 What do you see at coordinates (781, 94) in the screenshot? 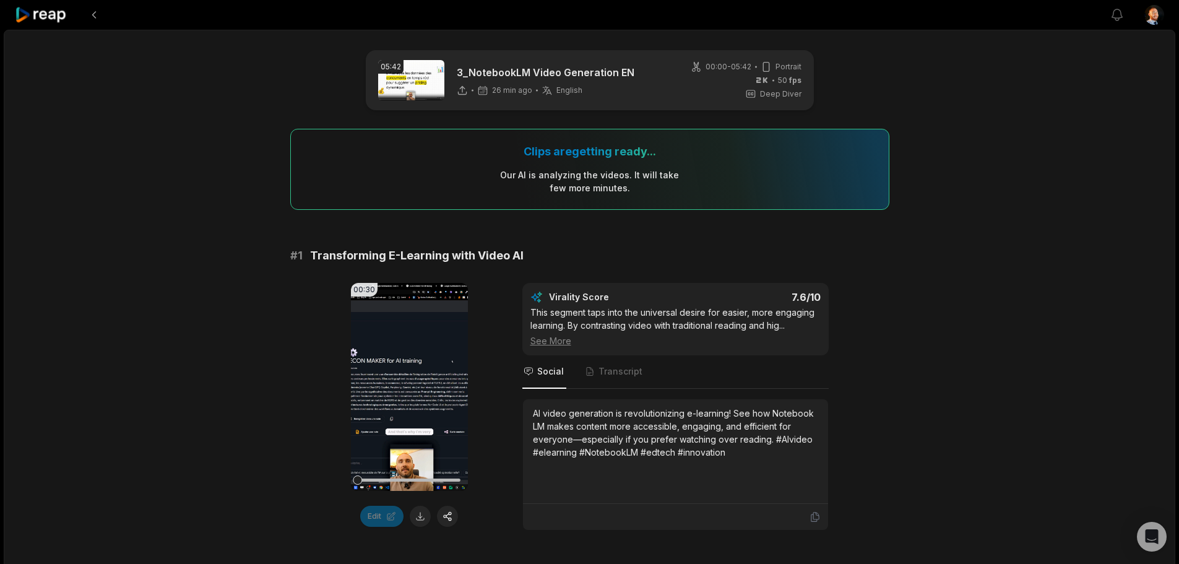
I see `span: Deep Diver` at bounding box center [781, 94].